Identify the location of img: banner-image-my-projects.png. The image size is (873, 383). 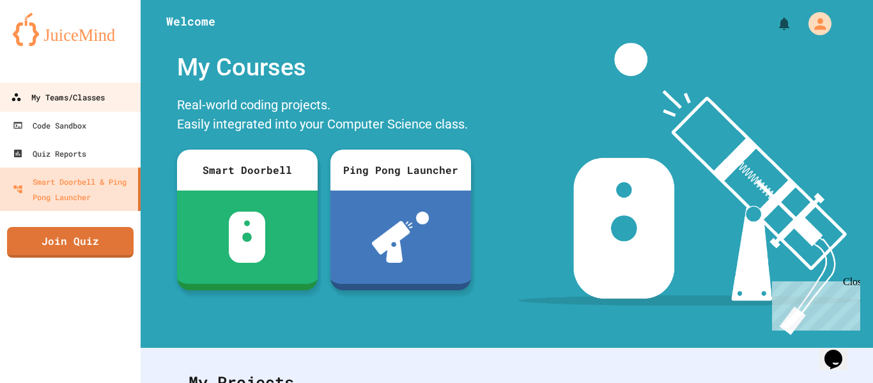
(689, 188).